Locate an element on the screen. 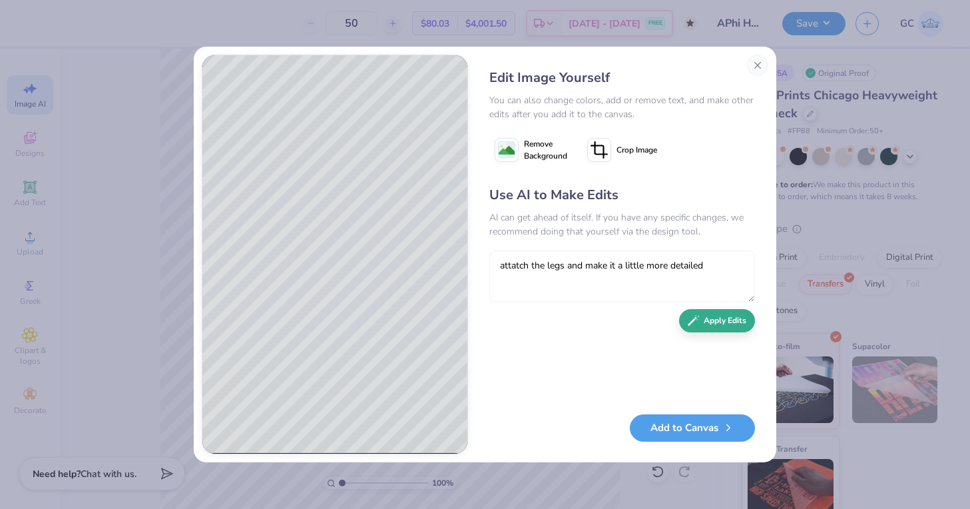 The image size is (970, 509). textarea: attatch the legs and make it a little more detailed is located at coordinates (622, 276).